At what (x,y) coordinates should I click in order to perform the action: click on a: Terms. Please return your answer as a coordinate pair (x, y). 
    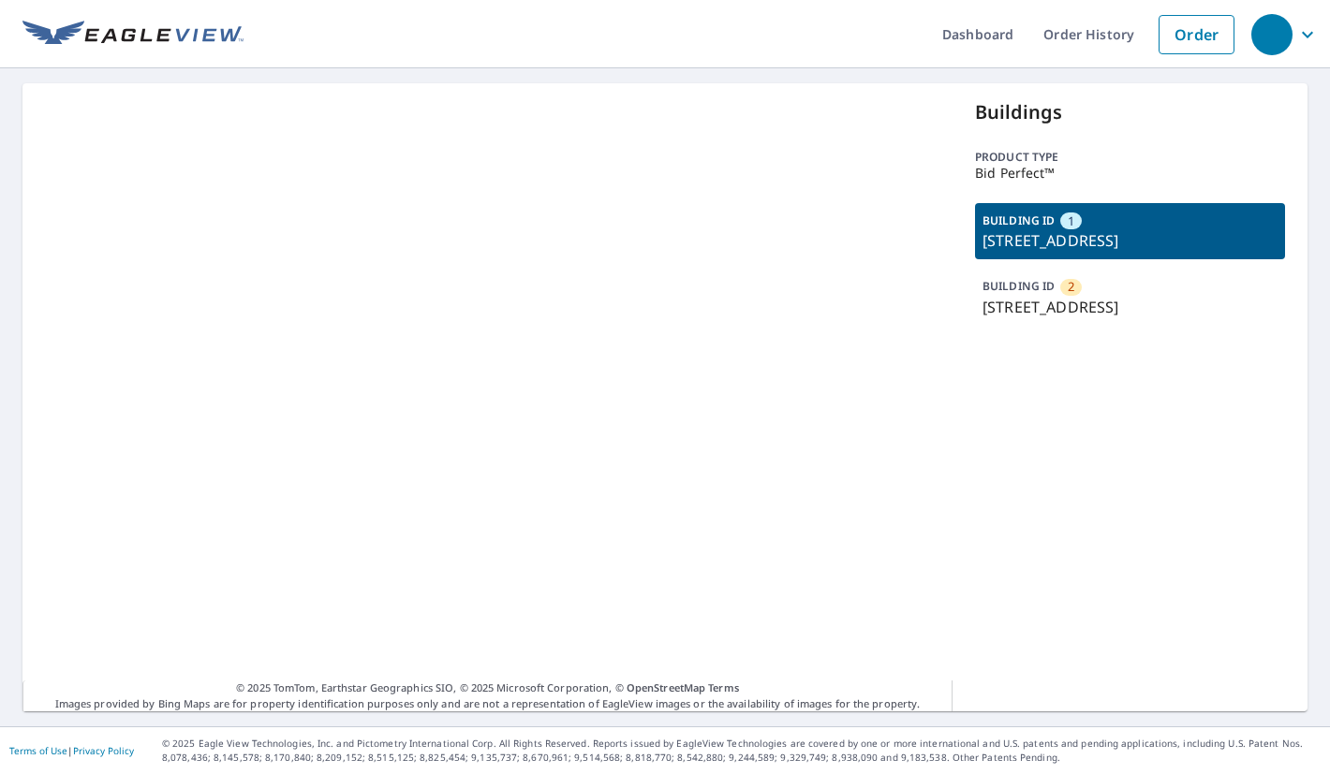
    Looking at the image, I should click on (723, 687).